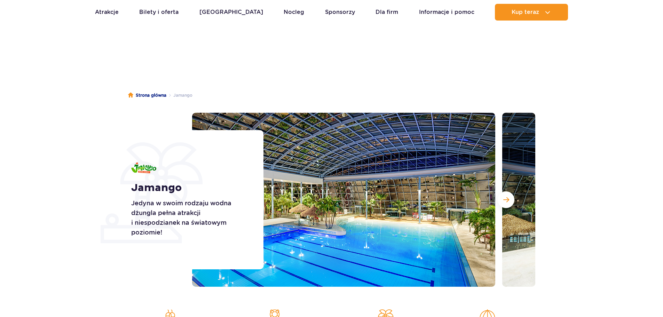  What do you see at coordinates (506, 200) in the screenshot?
I see `button: Następny slajd` at bounding box center [506, 200].